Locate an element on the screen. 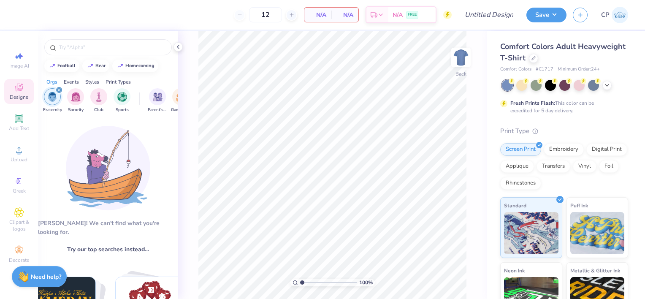  div: filter for Parent's Weekend is located at coordinates (157, 100).